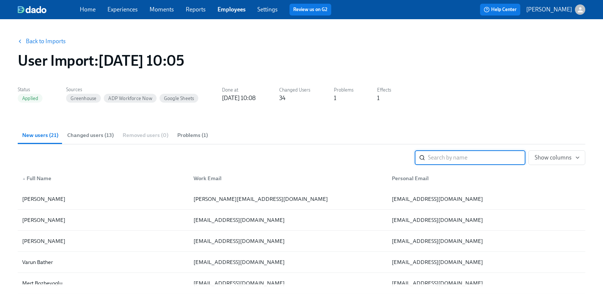 The width and height of the screenshot is (603, 302). I want to click on div: 34, so click(282, 98).